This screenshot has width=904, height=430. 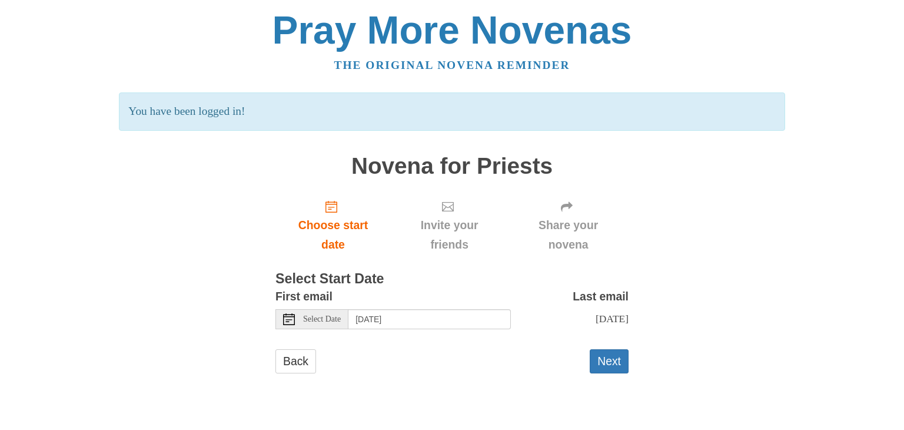 I want to click on span: Invite your friends, so click(x=449, y=235).